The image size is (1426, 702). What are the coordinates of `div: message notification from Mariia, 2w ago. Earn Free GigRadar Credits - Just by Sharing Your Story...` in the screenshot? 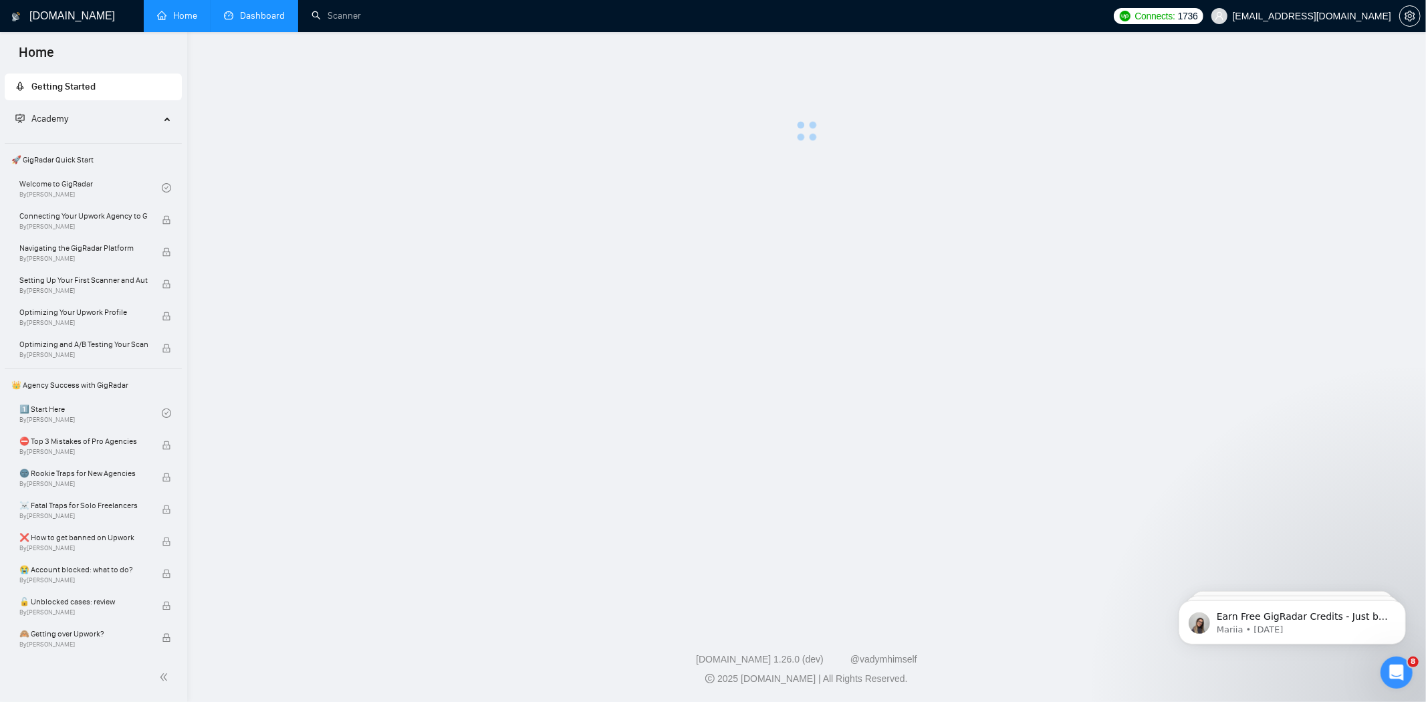 It's located at (134, 50).